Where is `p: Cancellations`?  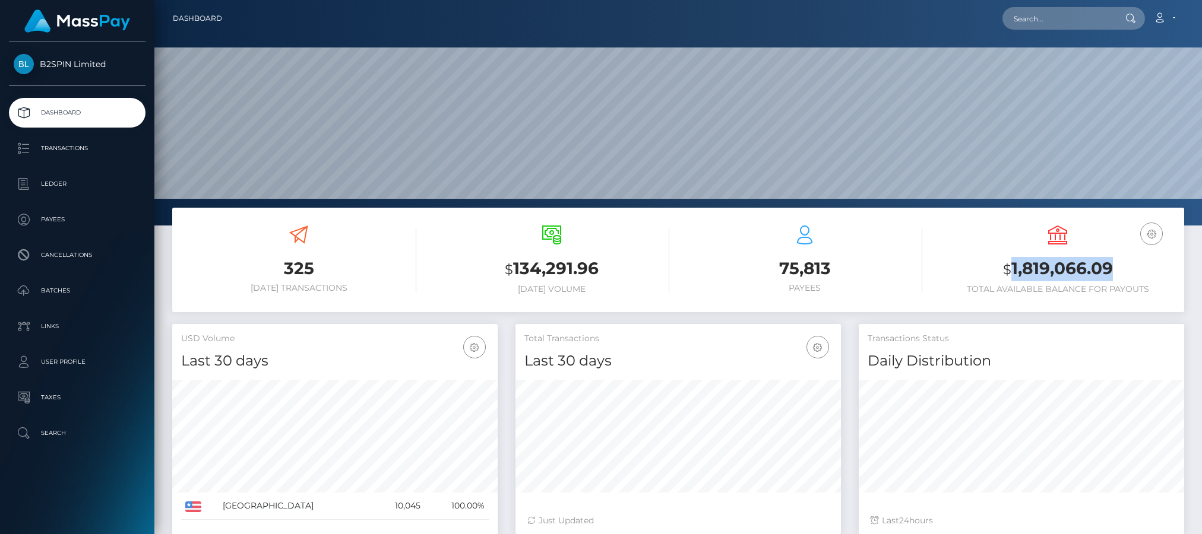
p: Cancellations is located at coordinates (77, 255).